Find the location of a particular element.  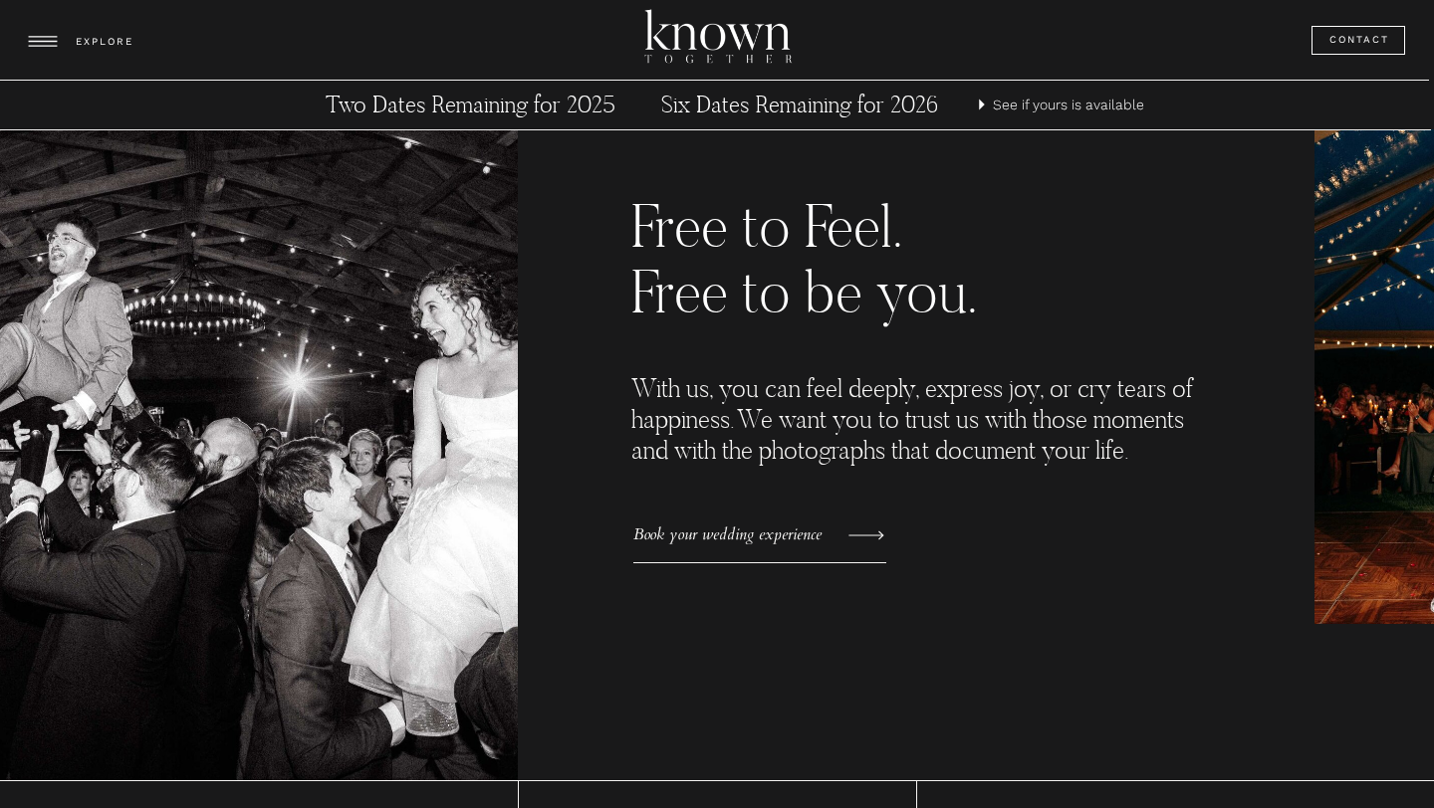

h3: Contact is located at coordinates (1360, 40).